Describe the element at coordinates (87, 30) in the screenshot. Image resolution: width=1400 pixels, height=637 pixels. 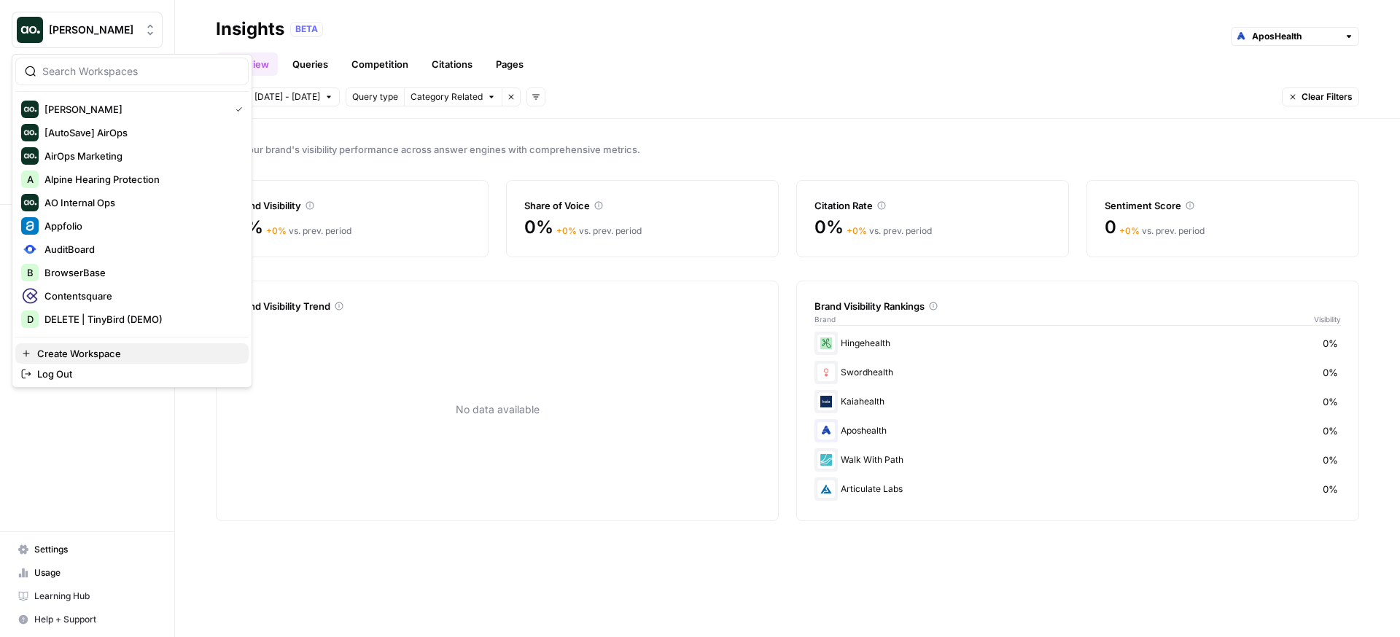
I see `button: Workspace: Zoe Jessup` at that location.